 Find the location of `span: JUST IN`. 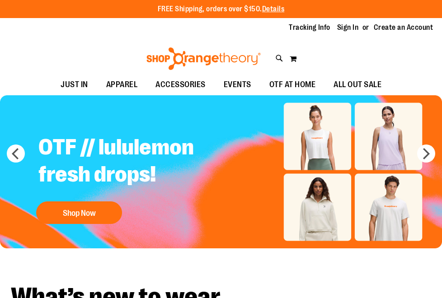

span: JUST IN is located at coordinates (74, 85).